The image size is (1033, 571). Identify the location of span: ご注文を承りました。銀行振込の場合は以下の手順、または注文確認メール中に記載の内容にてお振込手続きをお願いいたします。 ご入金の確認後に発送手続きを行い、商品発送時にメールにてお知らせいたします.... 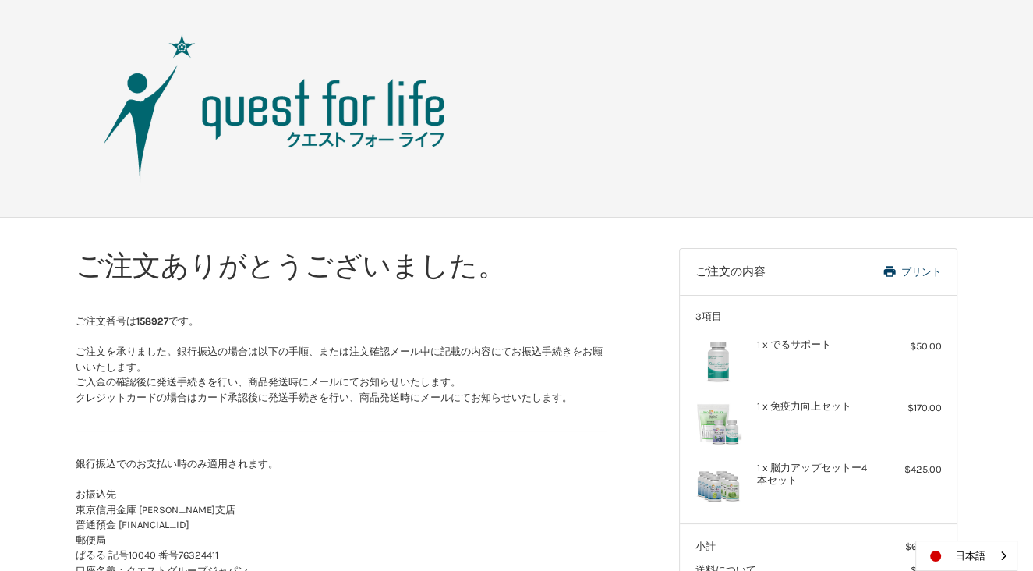
(339, 374).